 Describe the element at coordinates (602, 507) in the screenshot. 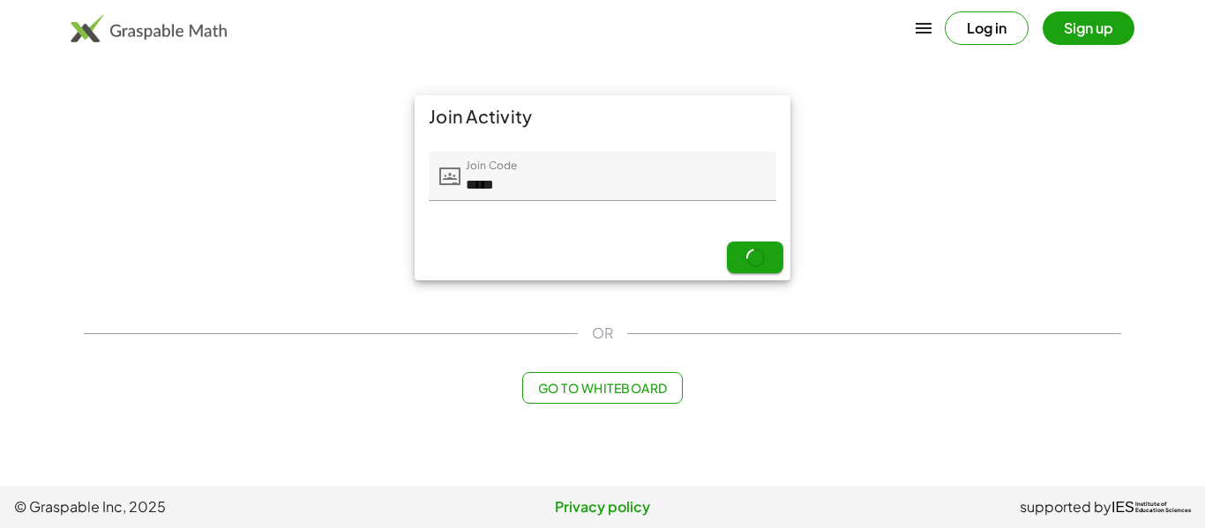

I see `a: Privacy policy` at that location.